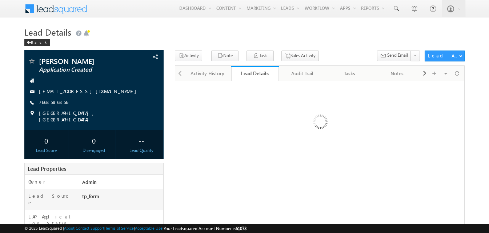 The width and height of the screenshot is (489, 233). What do you see at coordinates (350, 73) in the screenshot?
I see `div: Tasks` at bounding box center [350, 73].